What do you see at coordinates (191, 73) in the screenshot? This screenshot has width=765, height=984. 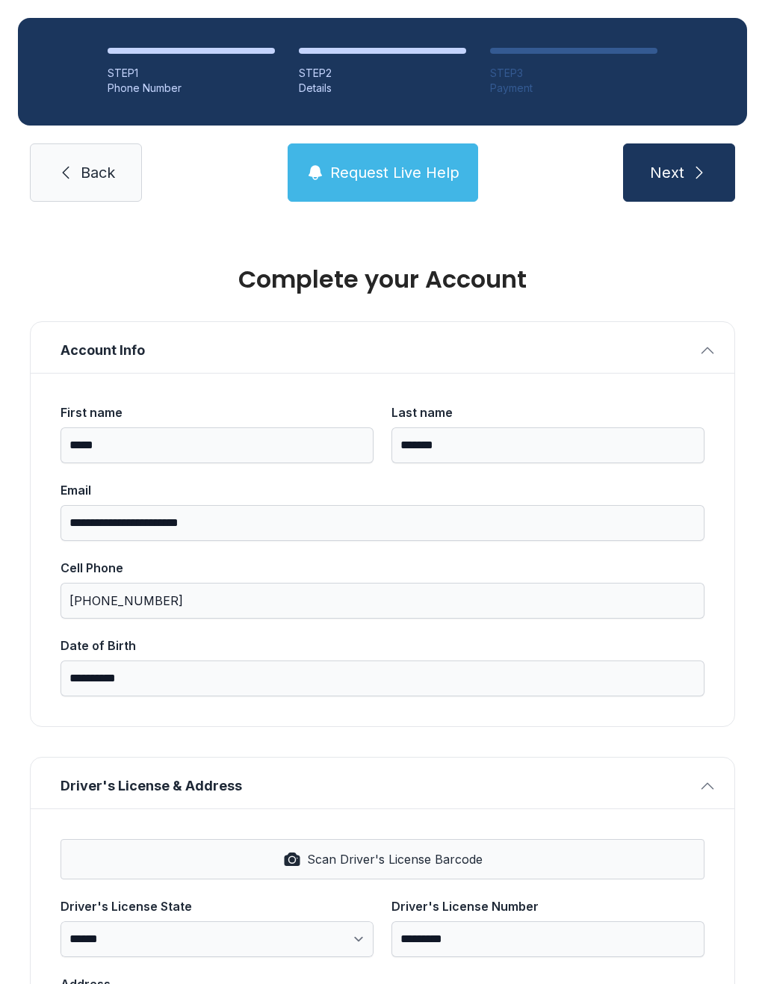 I see `div: STEP 1` at bounding box center [191, 73].